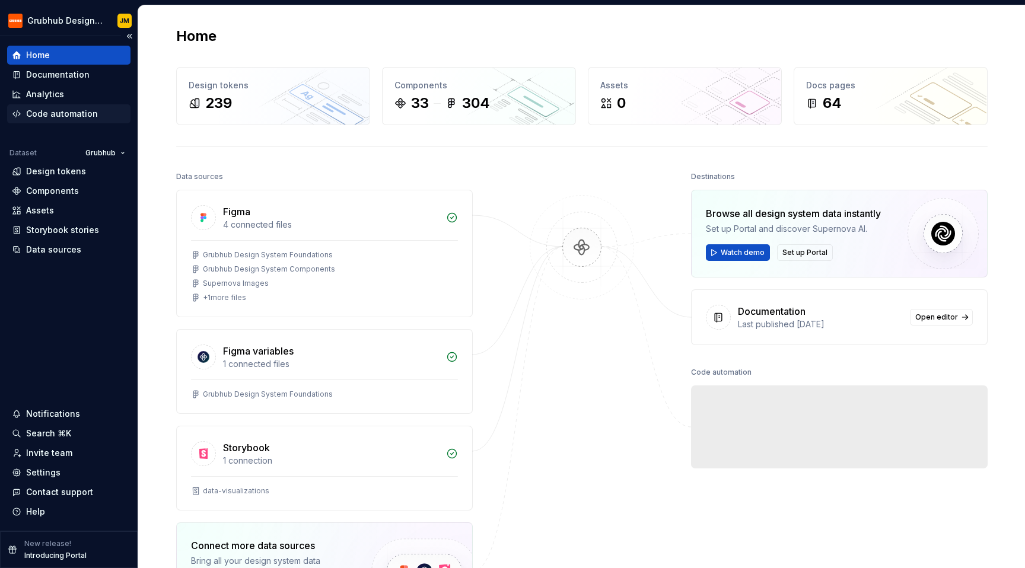 The image size is (1025, 568). What do you see at coordinates (621, 103) in the screenshot?
I see `div: 0` at bounding box center [621, 103].